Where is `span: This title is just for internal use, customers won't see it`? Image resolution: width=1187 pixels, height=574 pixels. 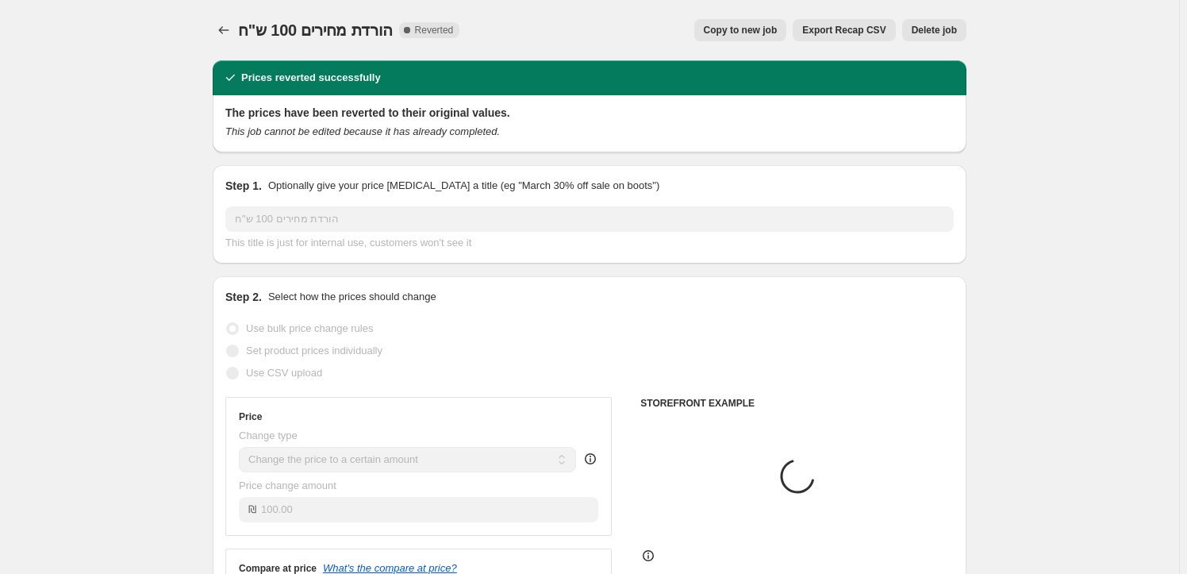 span: This title is just for internal use, customers won't see it is located at coordinates (348, 242).